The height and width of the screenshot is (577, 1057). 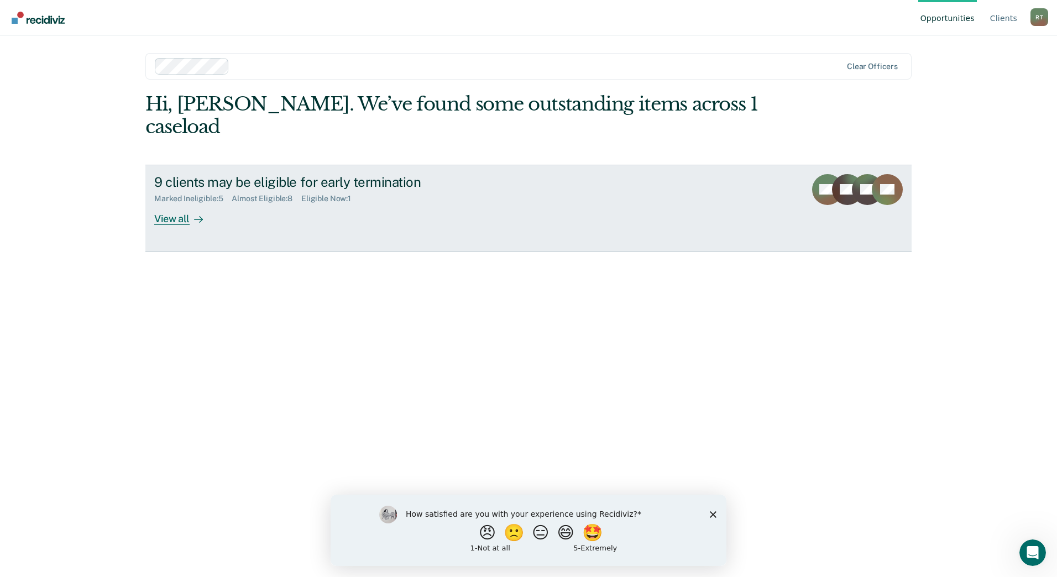 I want to click on div: Almost Eligible : 8, so click(x=266, y=198).